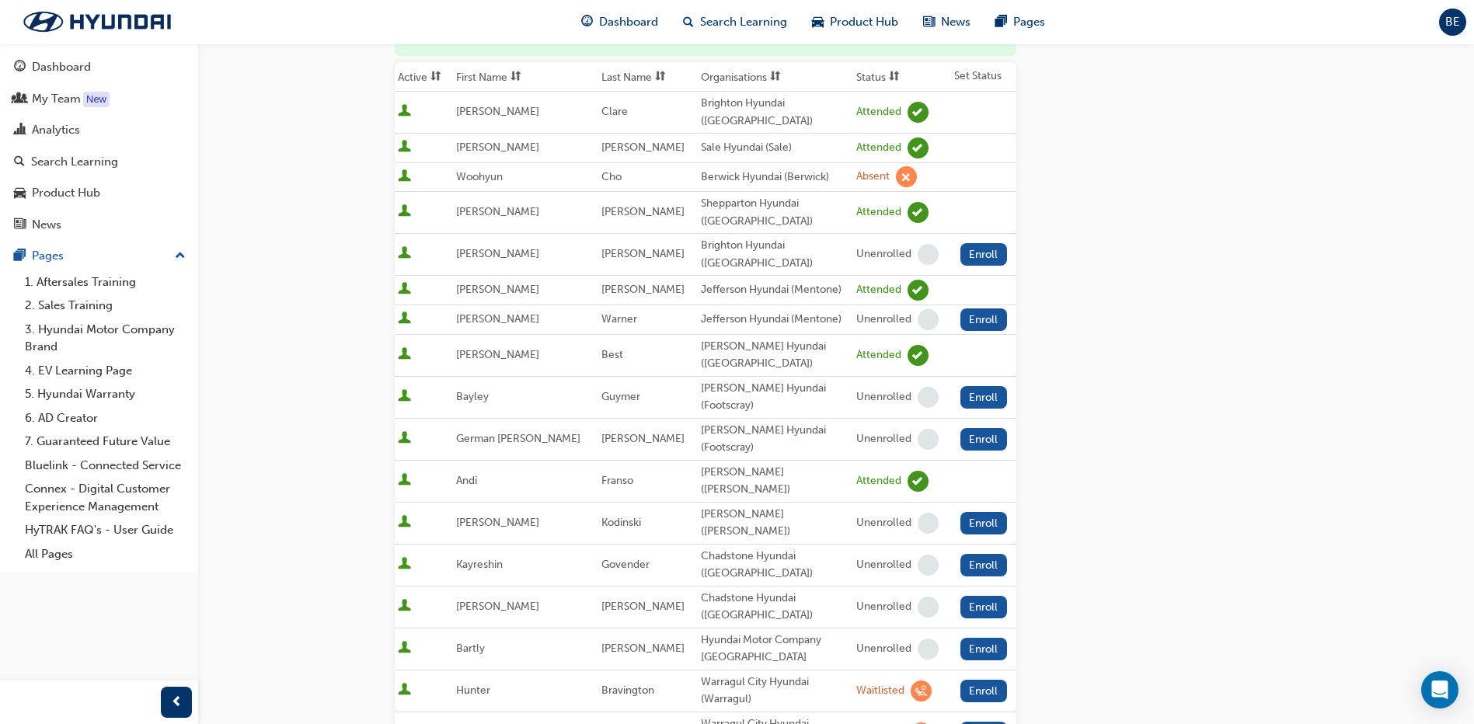 The height and width of the screenshot is (724, 1474). What do you see at coordinates (105, 371) in the screenshot?
I see `a: 4. EV Learning Page` at bounding box center [105, 371].